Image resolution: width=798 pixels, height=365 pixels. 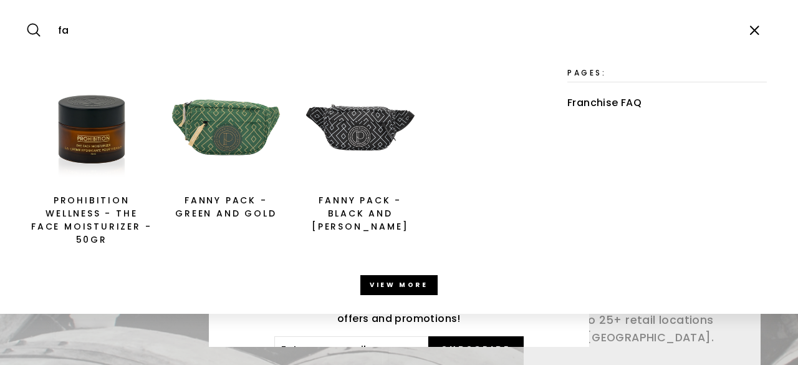 I want to click on button: Subscribe, so click(x=476, y=350).